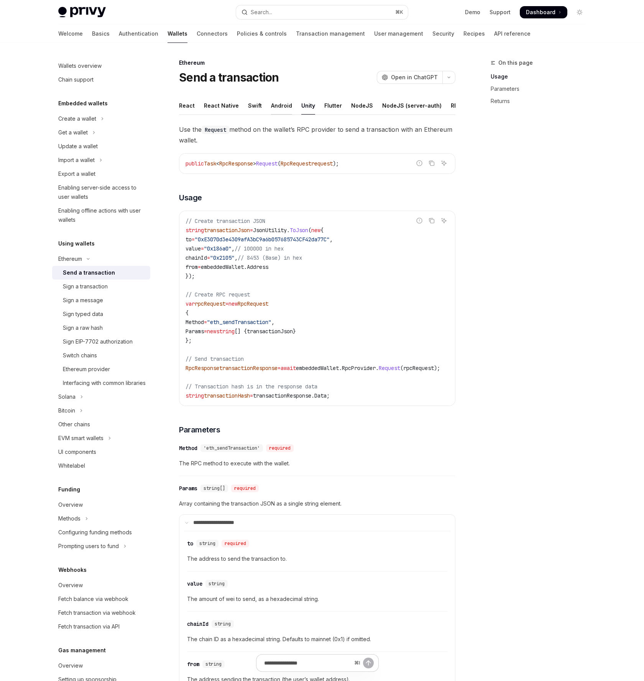 The image size is (644, 681). Describe the element at coordinates (262, 34) in the screenshot. I see `a: Policies & controls` at that location.